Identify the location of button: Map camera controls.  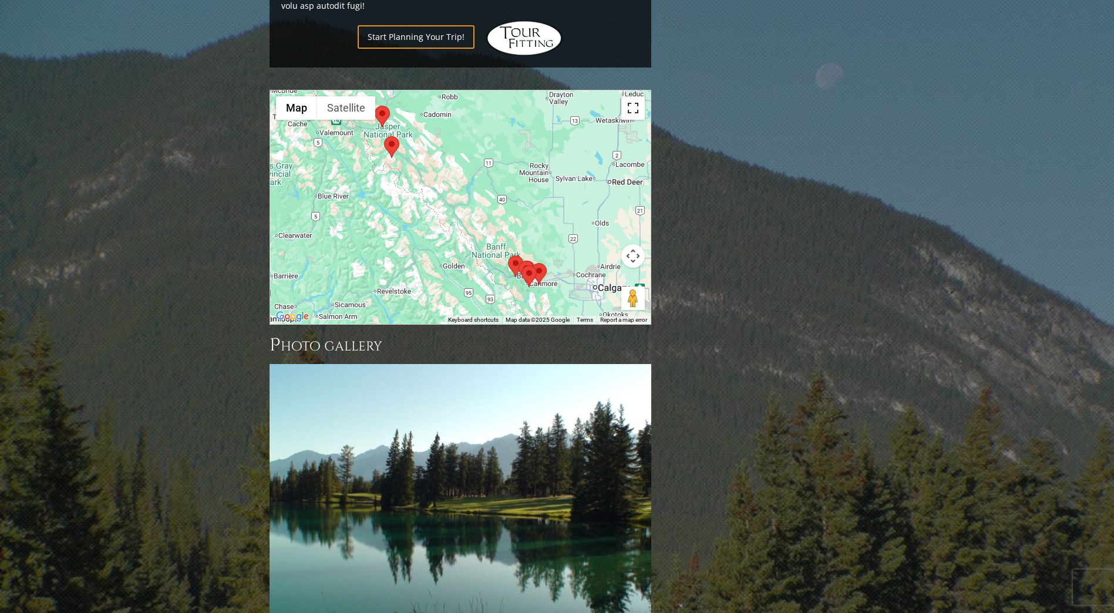
(633, 256).